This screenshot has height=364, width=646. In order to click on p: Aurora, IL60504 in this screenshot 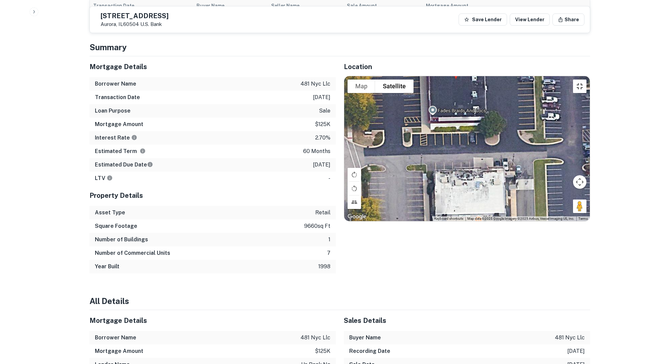, I will do `click(135, 24)`.